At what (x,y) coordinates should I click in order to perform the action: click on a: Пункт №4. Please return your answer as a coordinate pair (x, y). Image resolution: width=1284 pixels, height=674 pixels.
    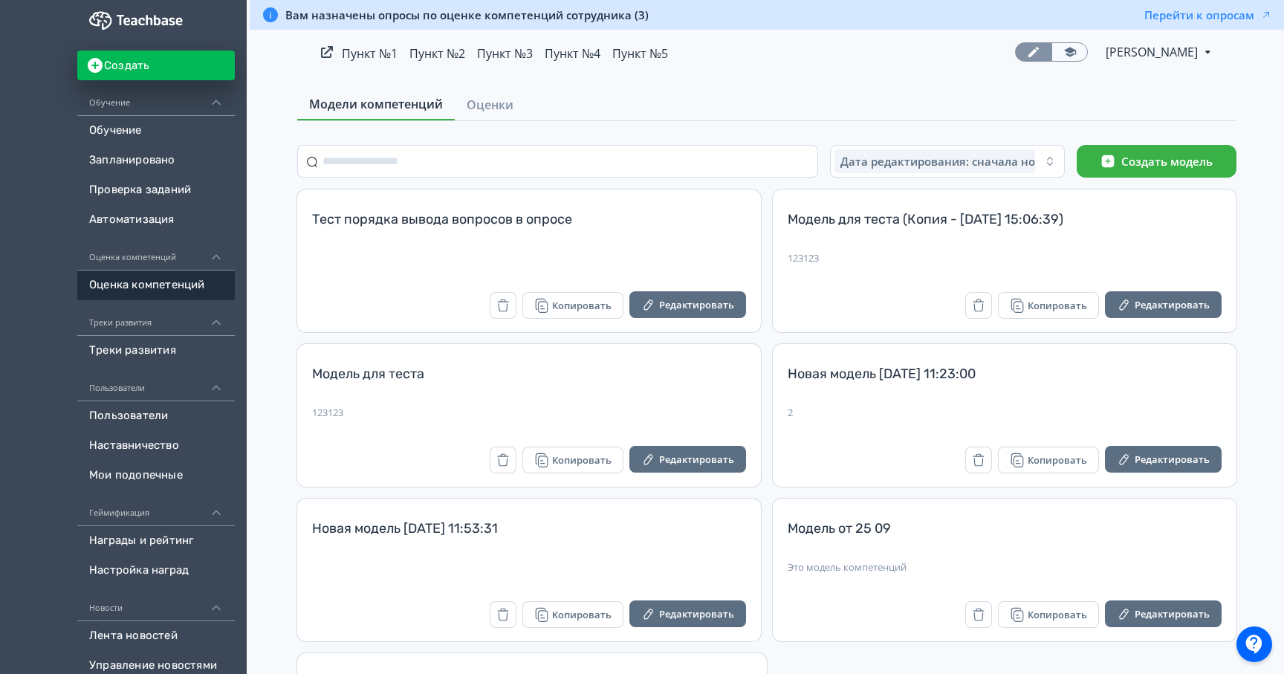
    Looking at the image, I should click on (572, 54).